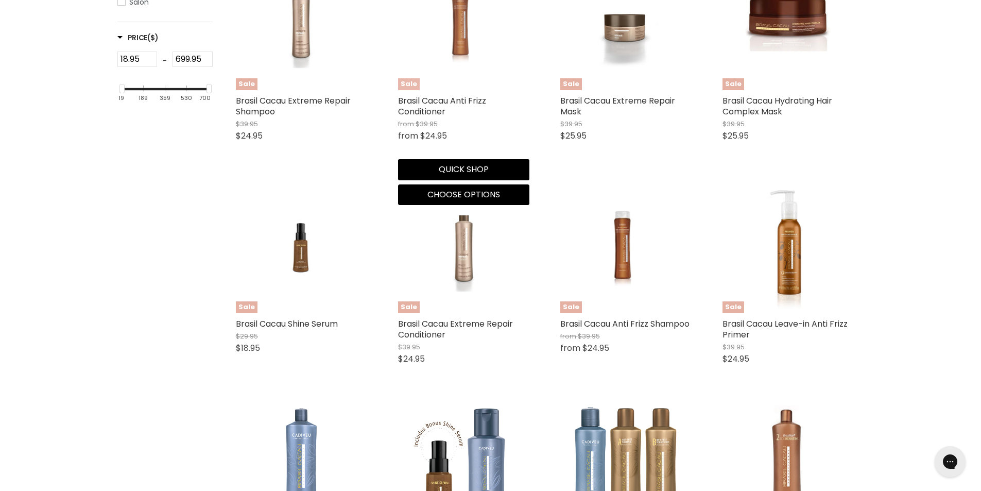 This screenshot has height=491, width=981. What do you see at coordinates (301, 247) in the screenshot?
I see `a: Brasil Cacau Shine SerumSale` at bounding box center [301, 247].